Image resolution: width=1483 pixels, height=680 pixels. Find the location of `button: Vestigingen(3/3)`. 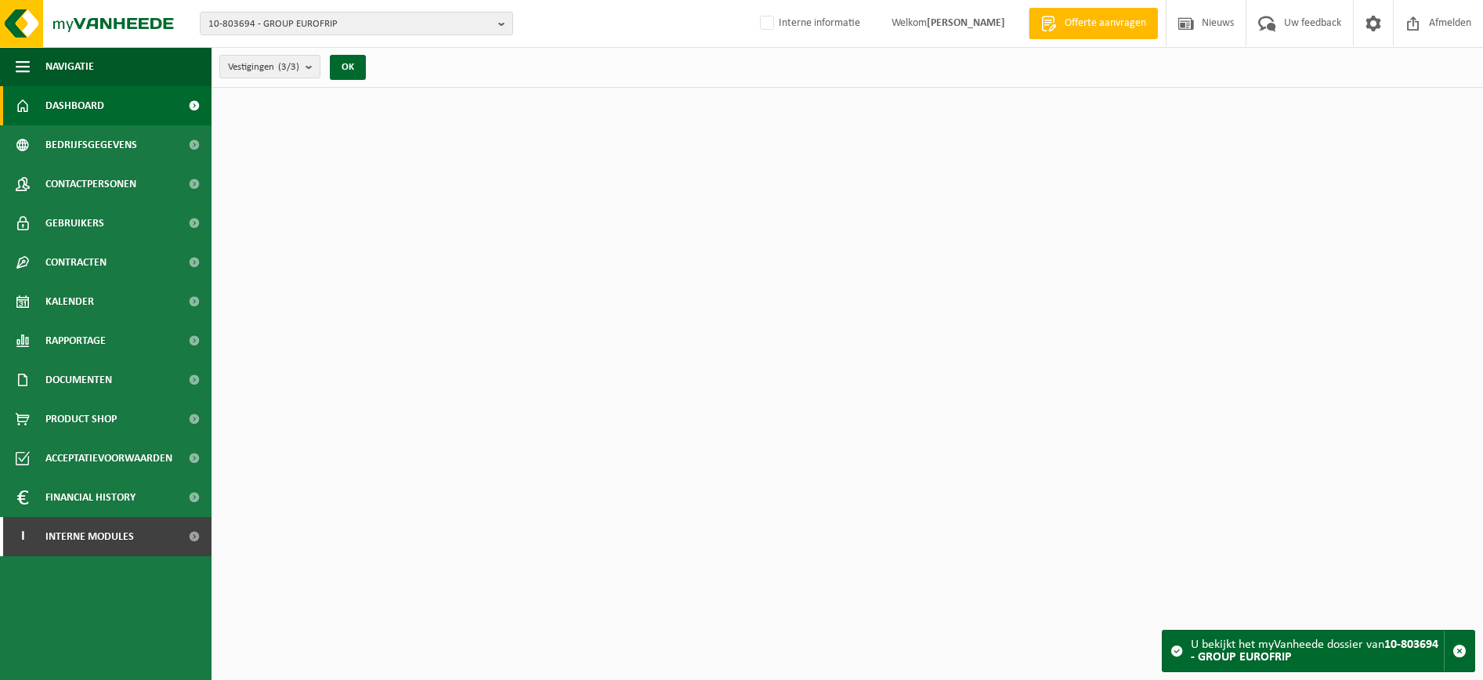

button: Vestigingen(3/3) is located at coordinates (270, 67).